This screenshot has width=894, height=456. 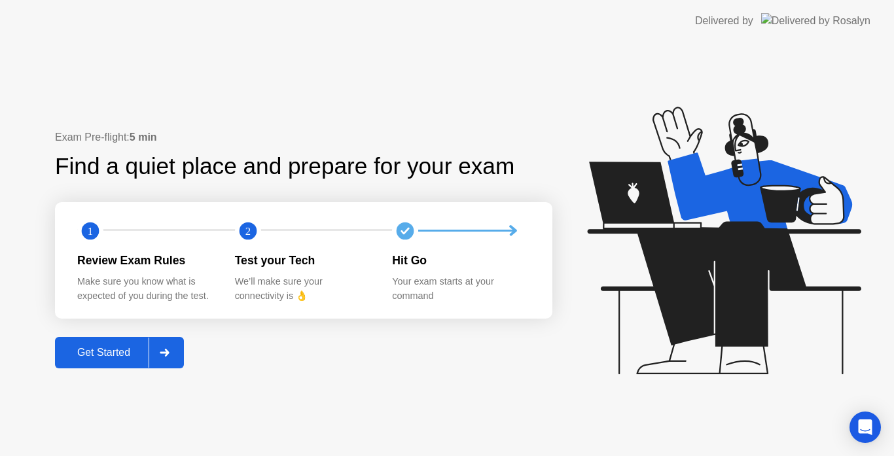 I want to click on div: Make sure you know what is expected of you during the test., so click(x=145, y=289).